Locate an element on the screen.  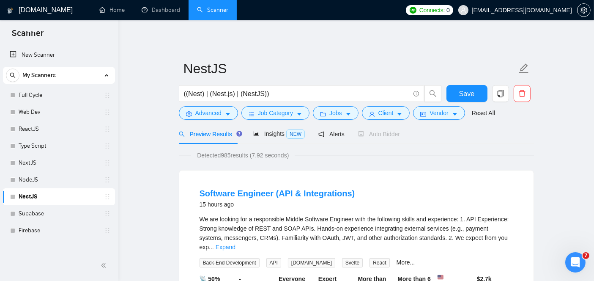
a: Web Dev is located at coordinates (59, 112).